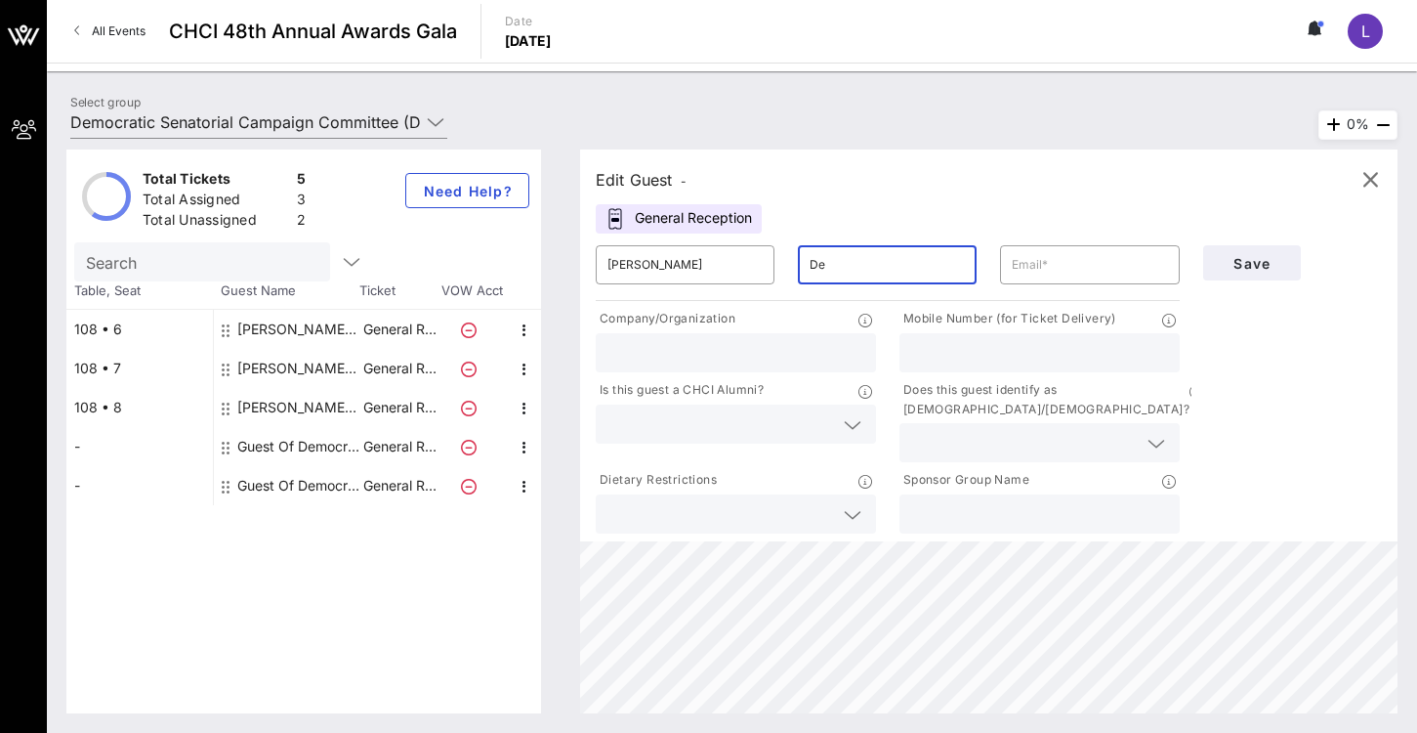 Image resolution: width=1417 pixels, height=733 pixels. Describe the element at coordinates (118, 30) in the screenshot. I see `span: All Events` at that location.